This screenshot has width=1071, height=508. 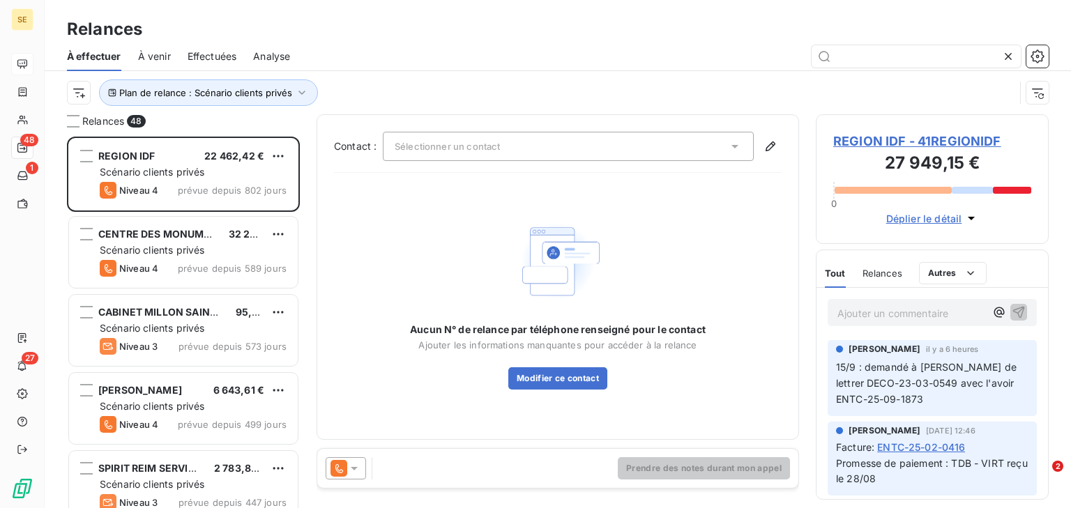 I want to click on input: Rechercher, so click(x=916, y=56).